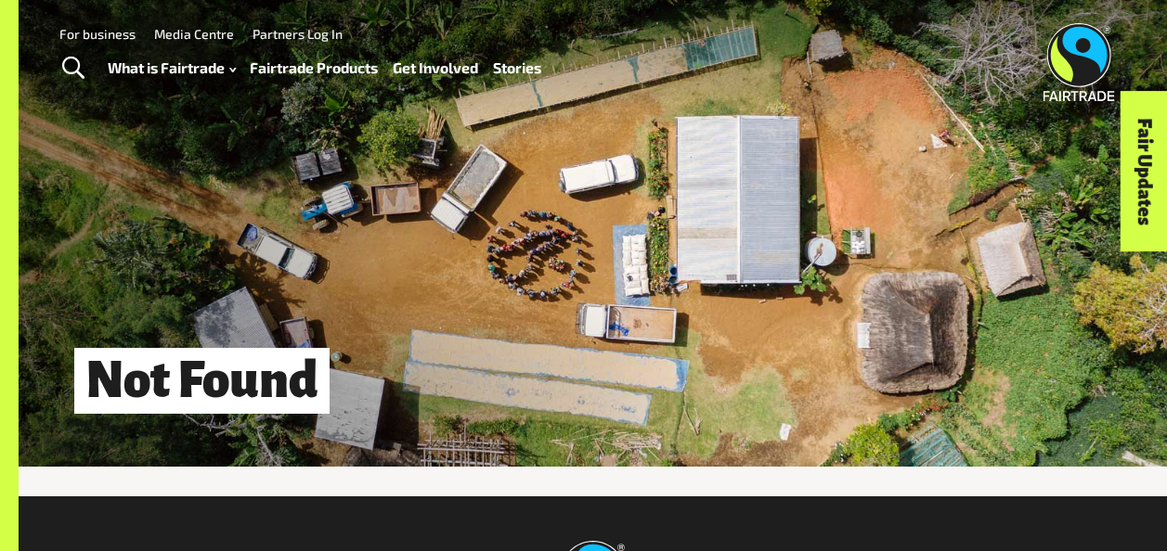  What do you see at coordinates (435, 68) in the screenshot?
I see `a: Get Involved` at bounding box center [435, 68].